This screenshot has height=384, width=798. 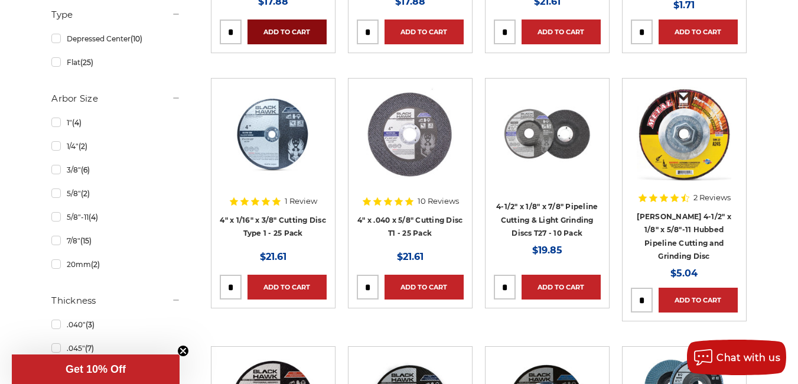 What do you see at coordinates (273, 140) in the screenshot?
I see `a: 4" x 1/16" x 3/8" Cutting Disc` at bounding box center [273, 140].